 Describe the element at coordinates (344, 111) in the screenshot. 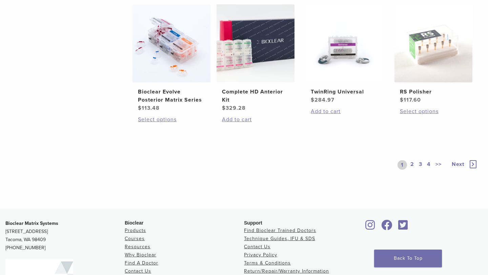

I see `a: Add to cart: “TwinRing Universal”` at that location.